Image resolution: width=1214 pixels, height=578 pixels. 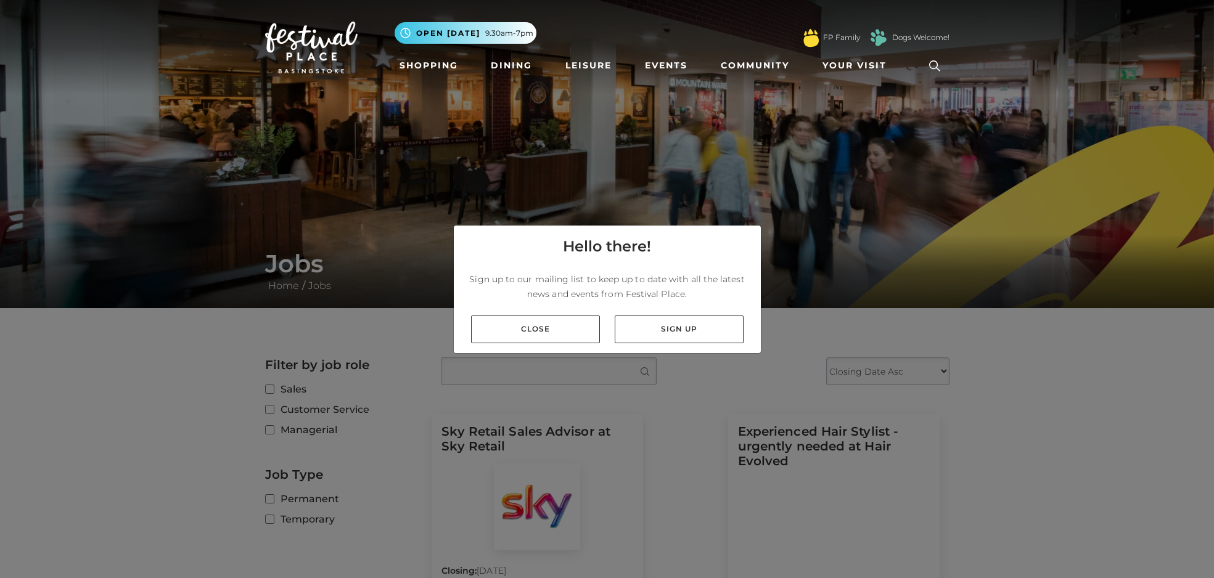 I want to click on a: Community, so click(x=755, y=65).